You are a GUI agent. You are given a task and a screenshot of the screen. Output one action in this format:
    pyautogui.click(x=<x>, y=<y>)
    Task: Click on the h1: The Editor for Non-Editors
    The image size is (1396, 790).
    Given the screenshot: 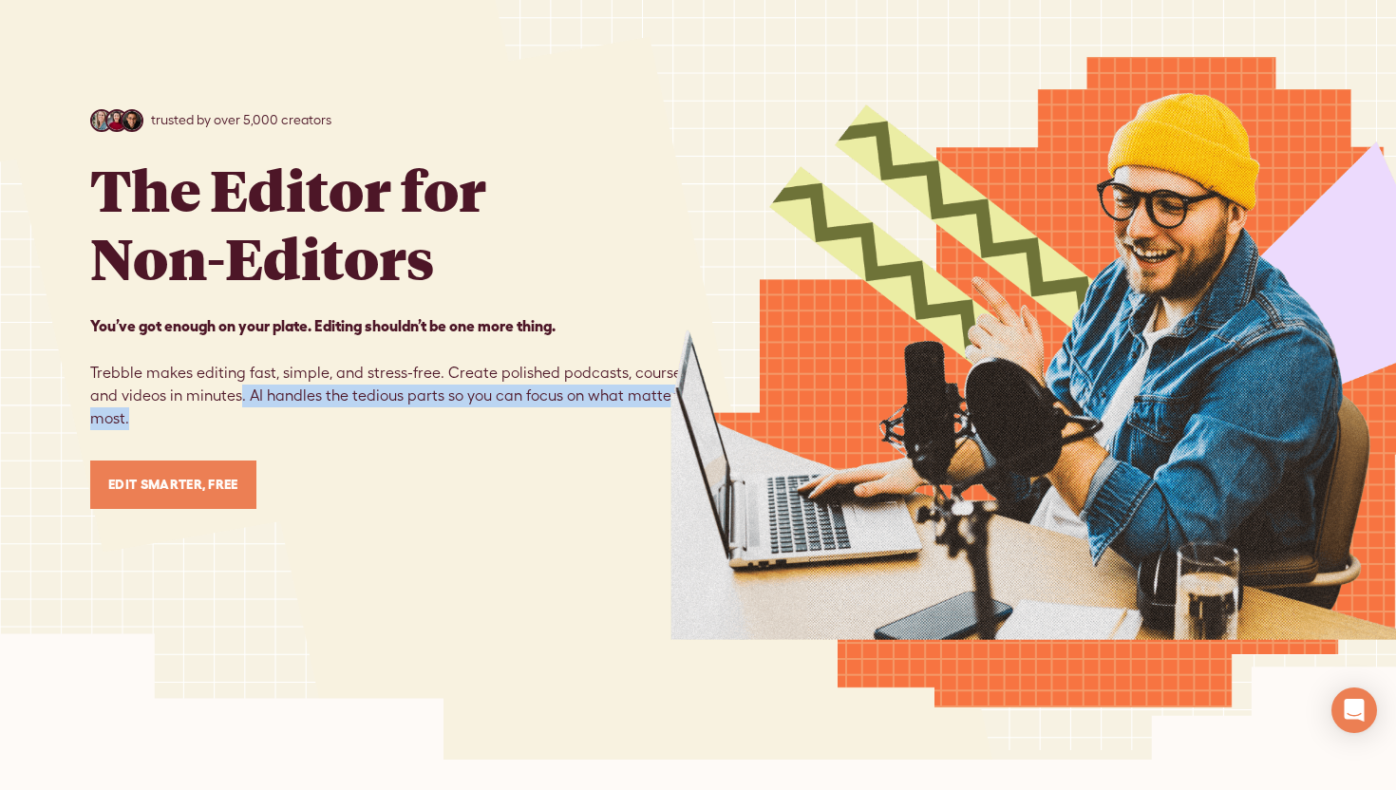 What is the action you would take?
    pyautogui.click(x=288, y=223)
    